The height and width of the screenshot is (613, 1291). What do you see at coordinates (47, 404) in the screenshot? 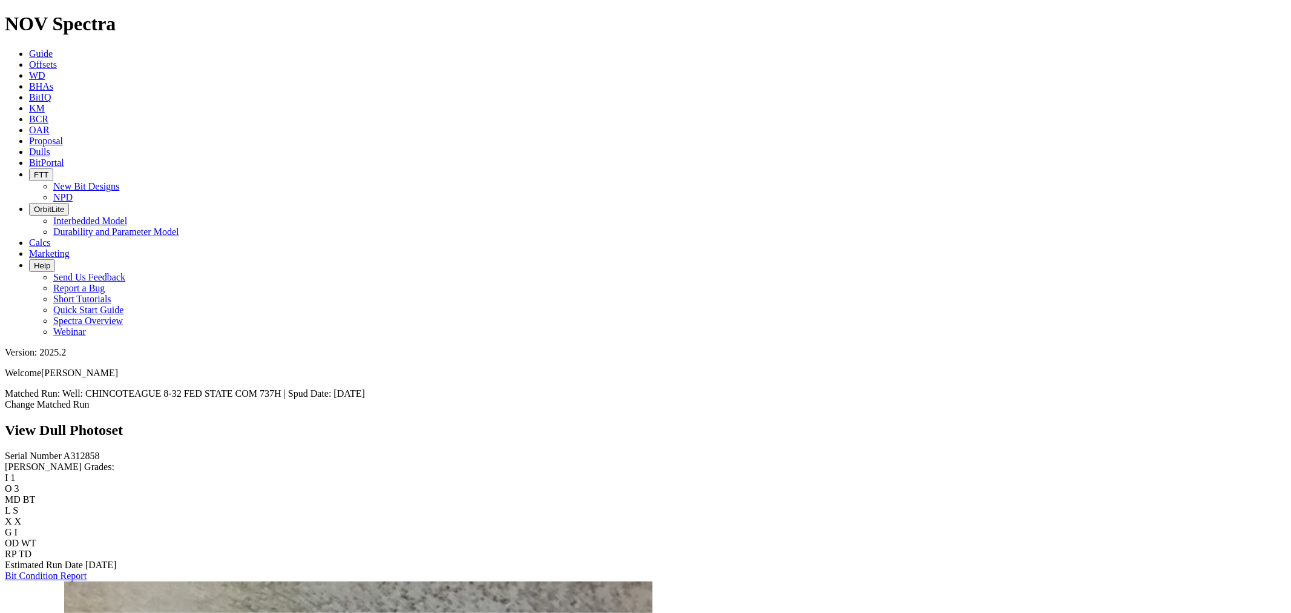
I see `a: Change Matched Run` at bounding box center [47, 404].